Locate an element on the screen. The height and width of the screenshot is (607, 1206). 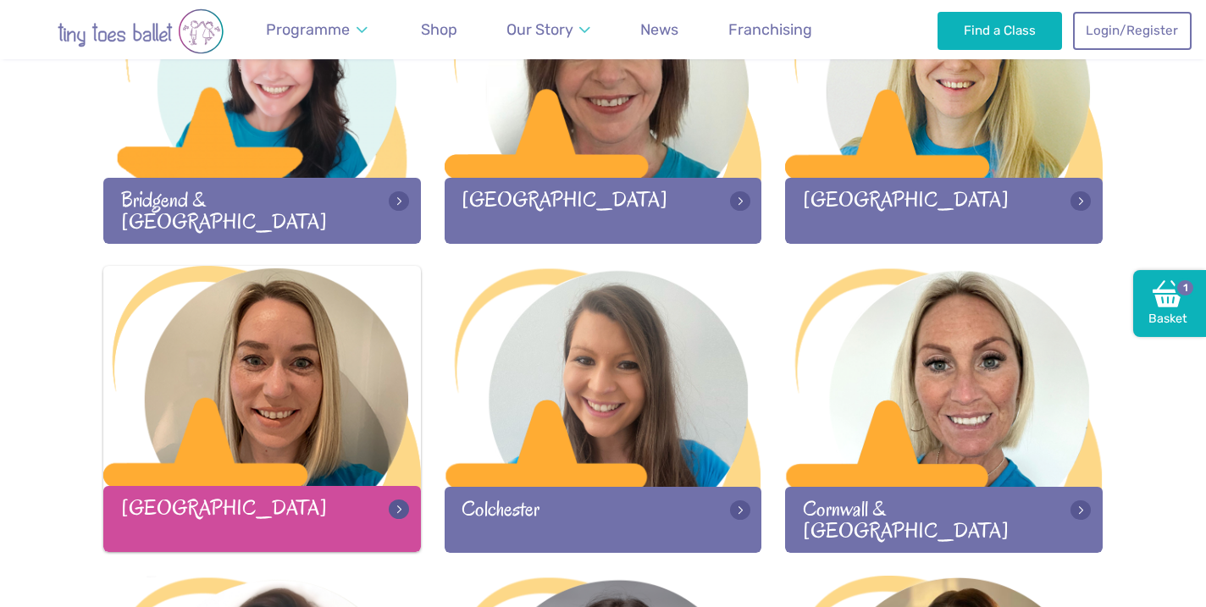
a: News is located at coordinates (659, 30).